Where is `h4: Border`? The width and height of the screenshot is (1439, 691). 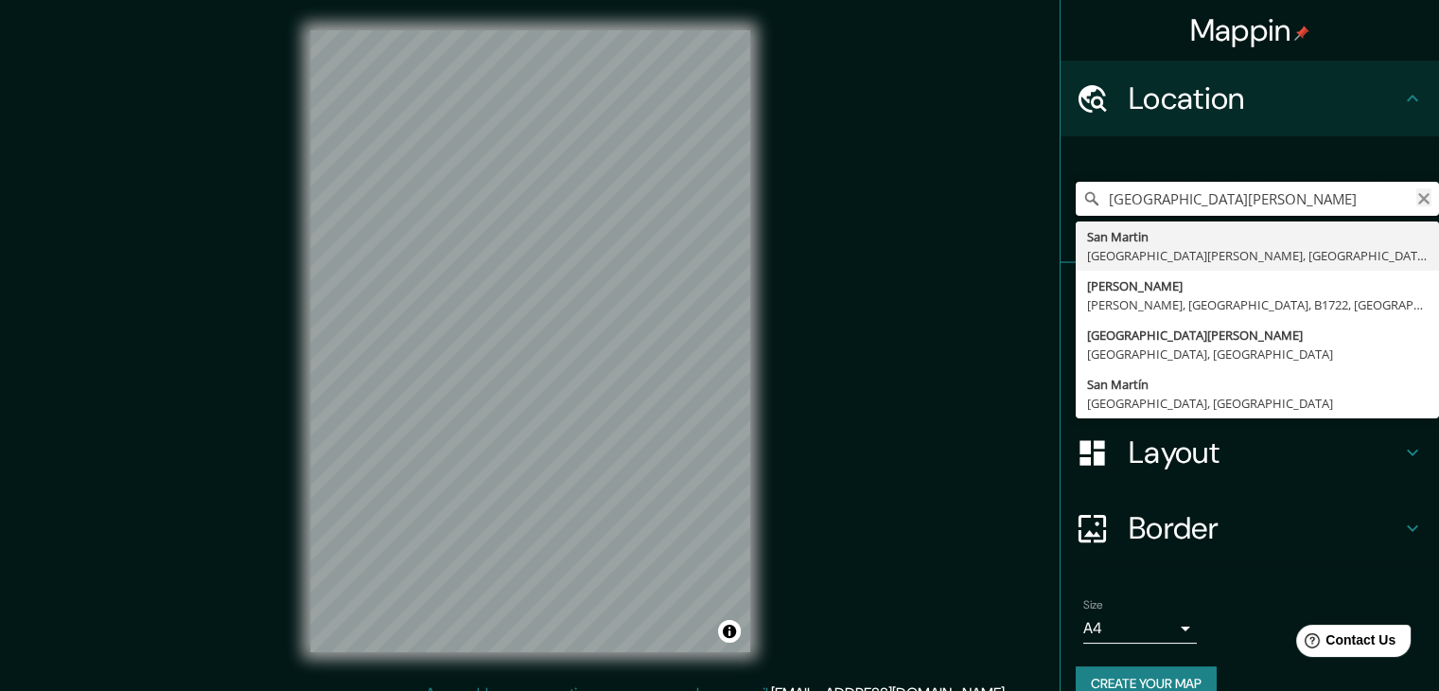
h4: Border is located at coordinates (1265, 528).